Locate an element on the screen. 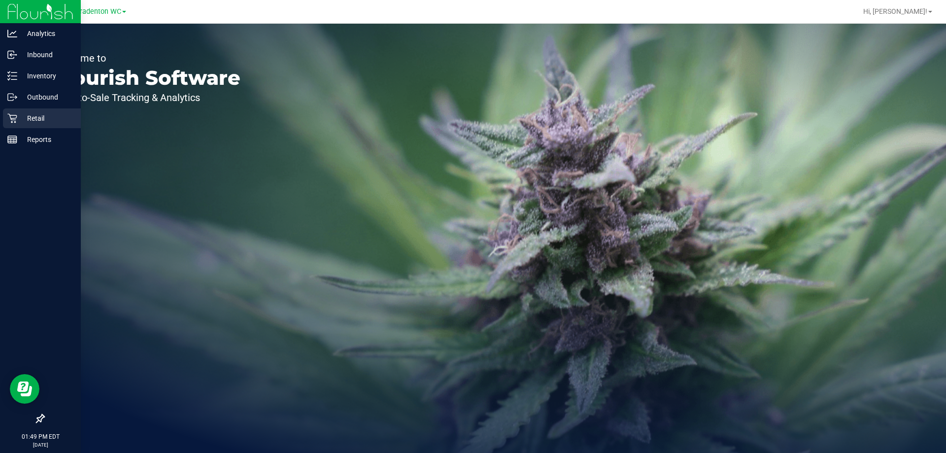  span: Bradenton WC is located at coordinates (98, 11).